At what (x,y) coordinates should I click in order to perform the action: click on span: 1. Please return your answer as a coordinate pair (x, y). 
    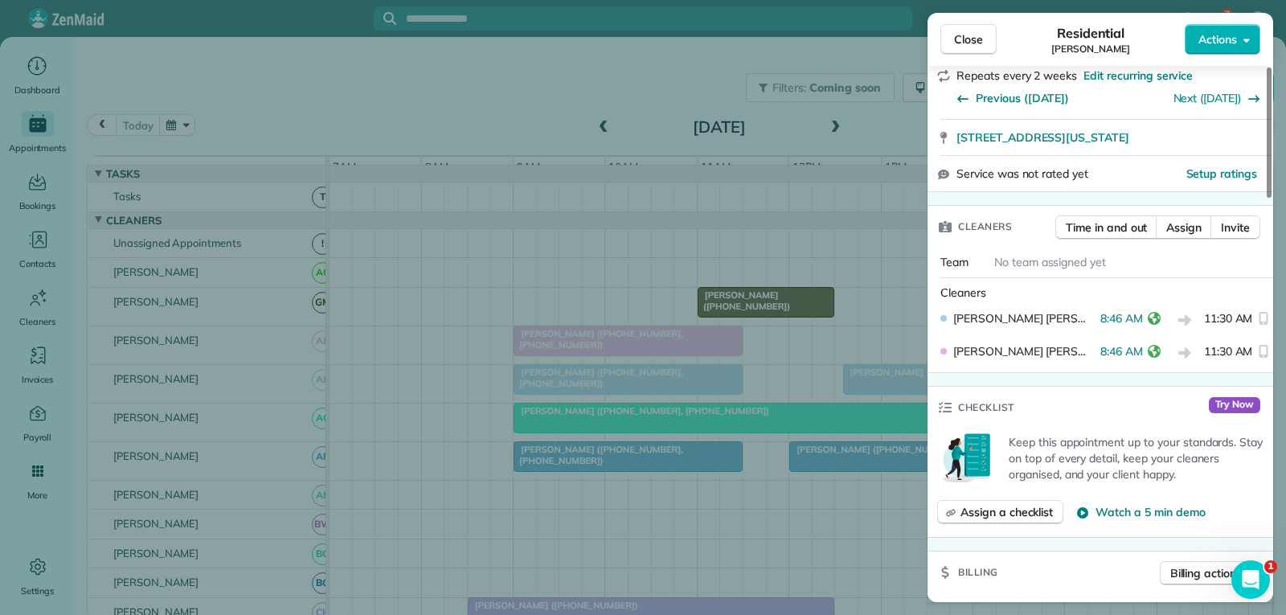
    Looking at the image, I should click on (1270, 566).